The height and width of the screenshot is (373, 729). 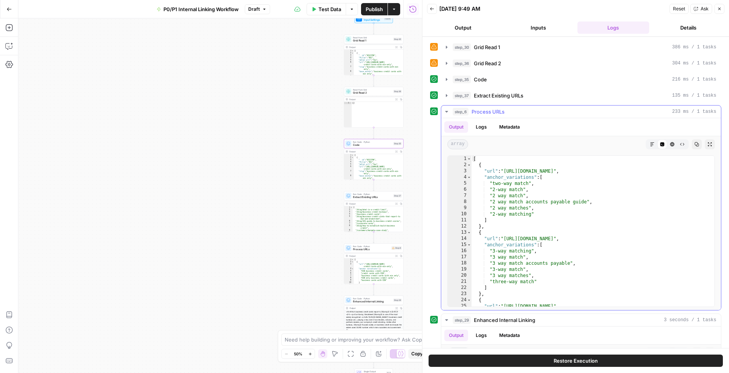 I want to click on div: Step 29, so click(x=398, y=300).